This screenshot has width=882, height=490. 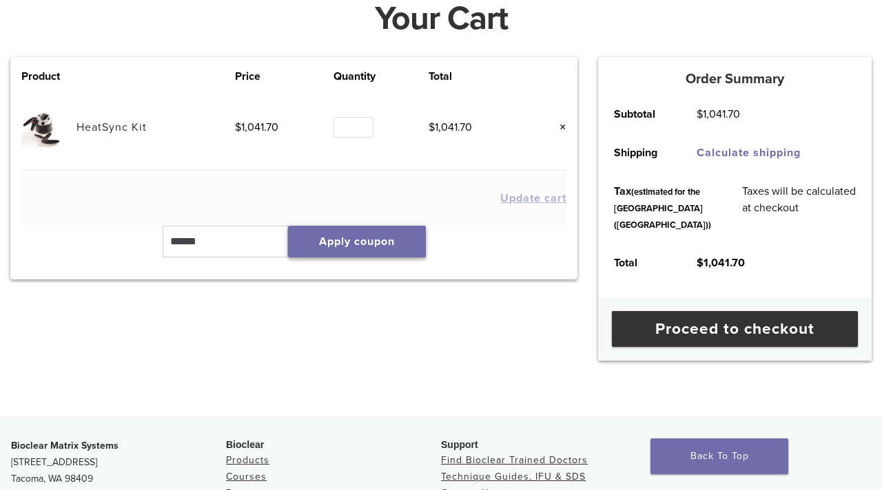 I want to click on img: HeatSync Kit, so click(x=41, y=127).